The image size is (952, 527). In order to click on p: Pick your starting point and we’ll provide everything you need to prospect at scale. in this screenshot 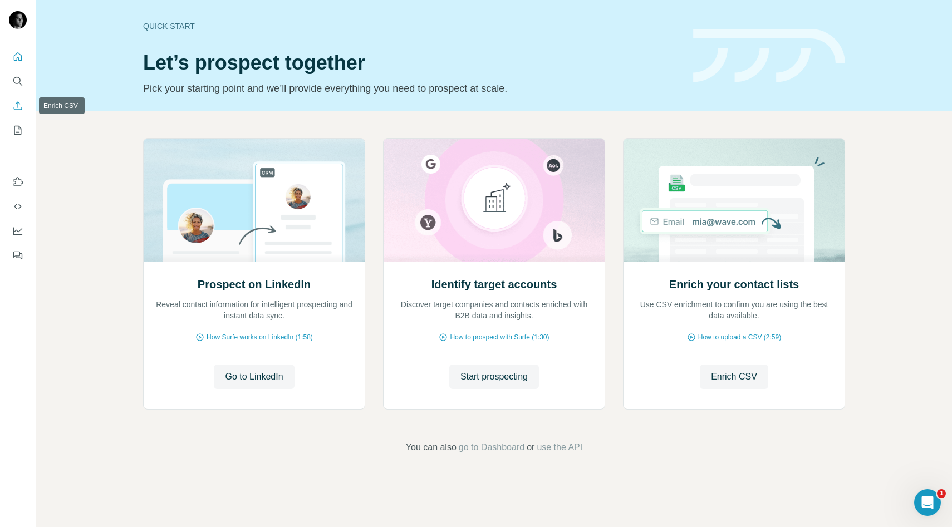, I will do `click(411, 89)`.